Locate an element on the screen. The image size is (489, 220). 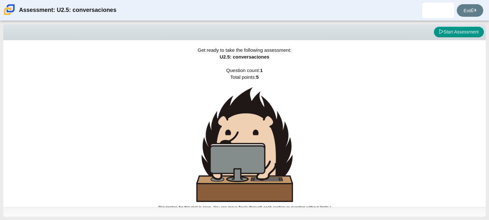
b: 5 is located at coordinates (257, 77).